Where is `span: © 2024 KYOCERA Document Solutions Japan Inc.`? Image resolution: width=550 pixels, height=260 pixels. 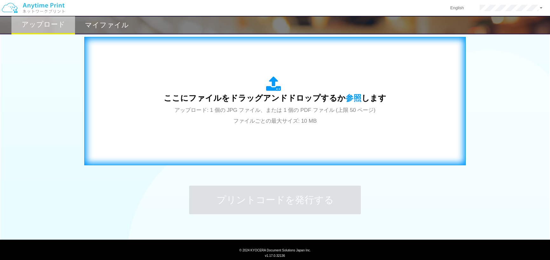 span: © 2024 KYOCERA Document Solutions Japan Inc. is located at coordinates (275, 250).